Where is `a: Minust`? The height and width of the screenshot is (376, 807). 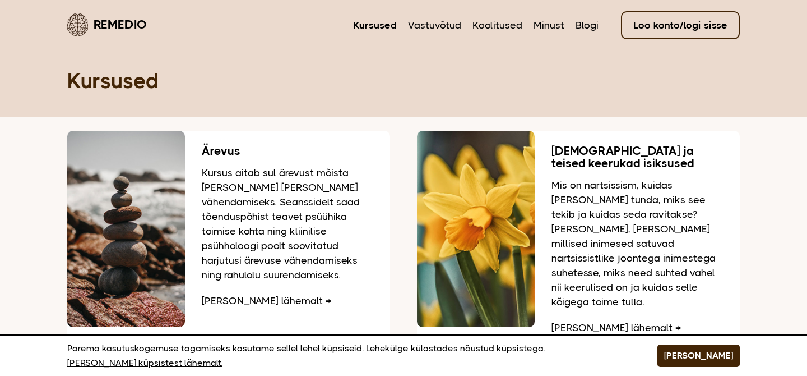 a: Minust is located at coordinates (549, 25).